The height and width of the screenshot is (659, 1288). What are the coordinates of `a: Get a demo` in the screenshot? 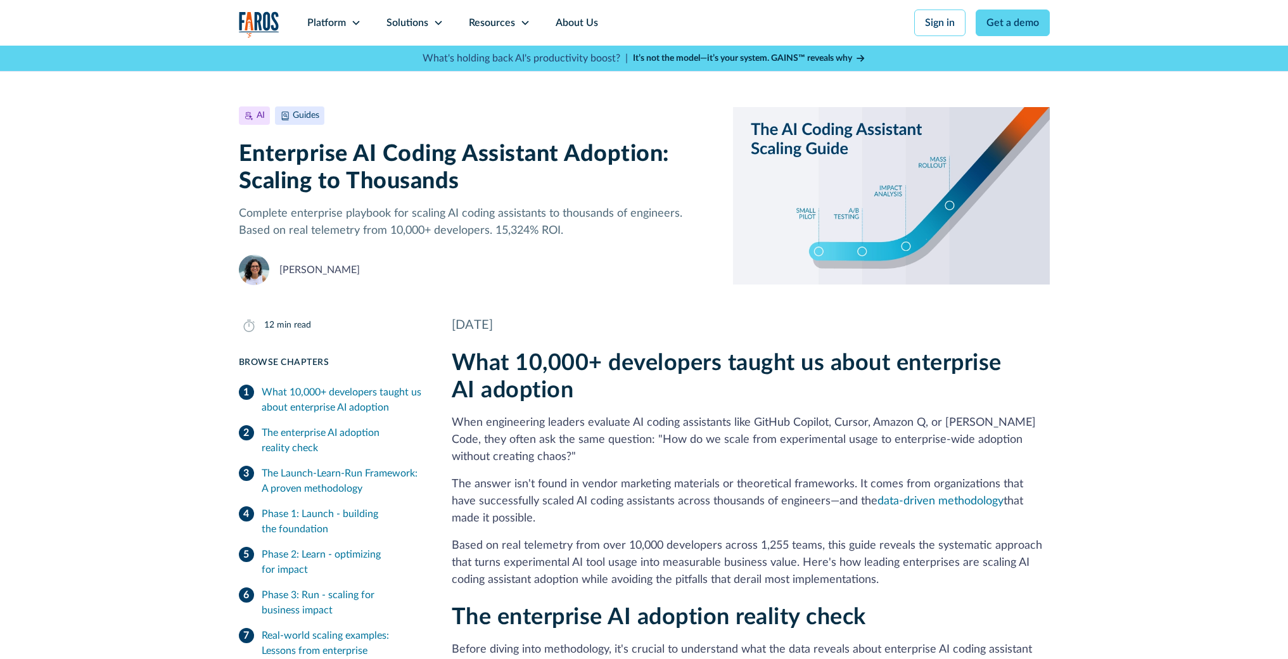 It's located at (1012, 23).